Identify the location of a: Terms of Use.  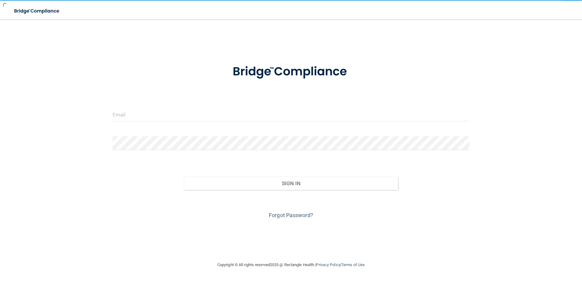
(353, 265).